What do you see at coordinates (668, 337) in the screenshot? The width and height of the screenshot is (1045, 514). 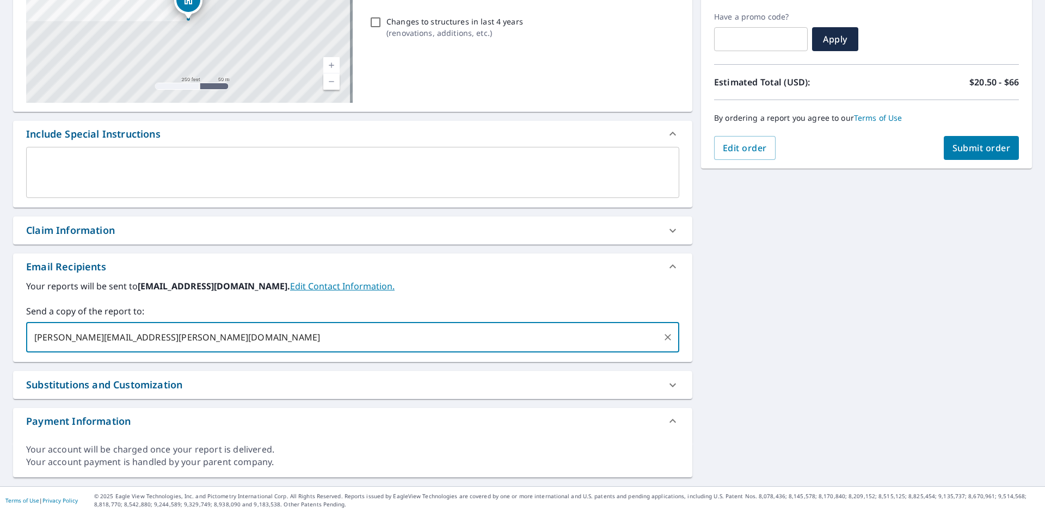 I see `button: Clear` at bounding box center [668, 337].